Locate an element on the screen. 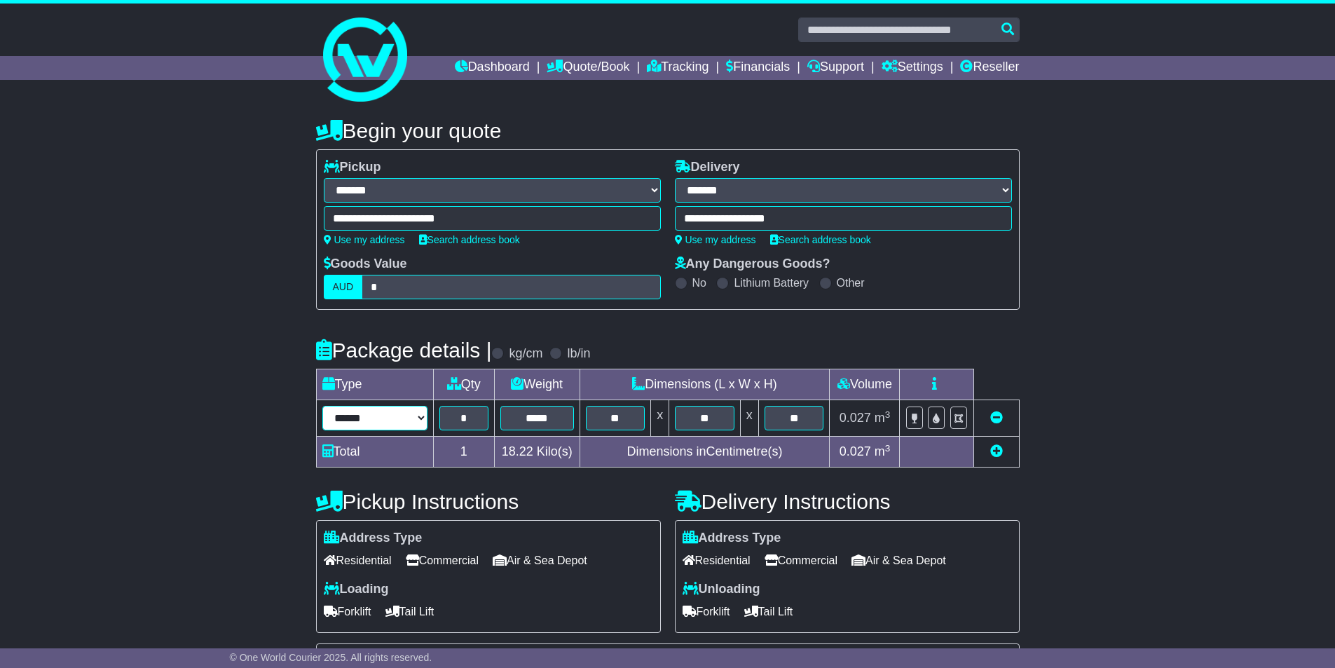 The width and height of the screenshot is (1335, 668). td: 1 is located at coordinates (463, 452).